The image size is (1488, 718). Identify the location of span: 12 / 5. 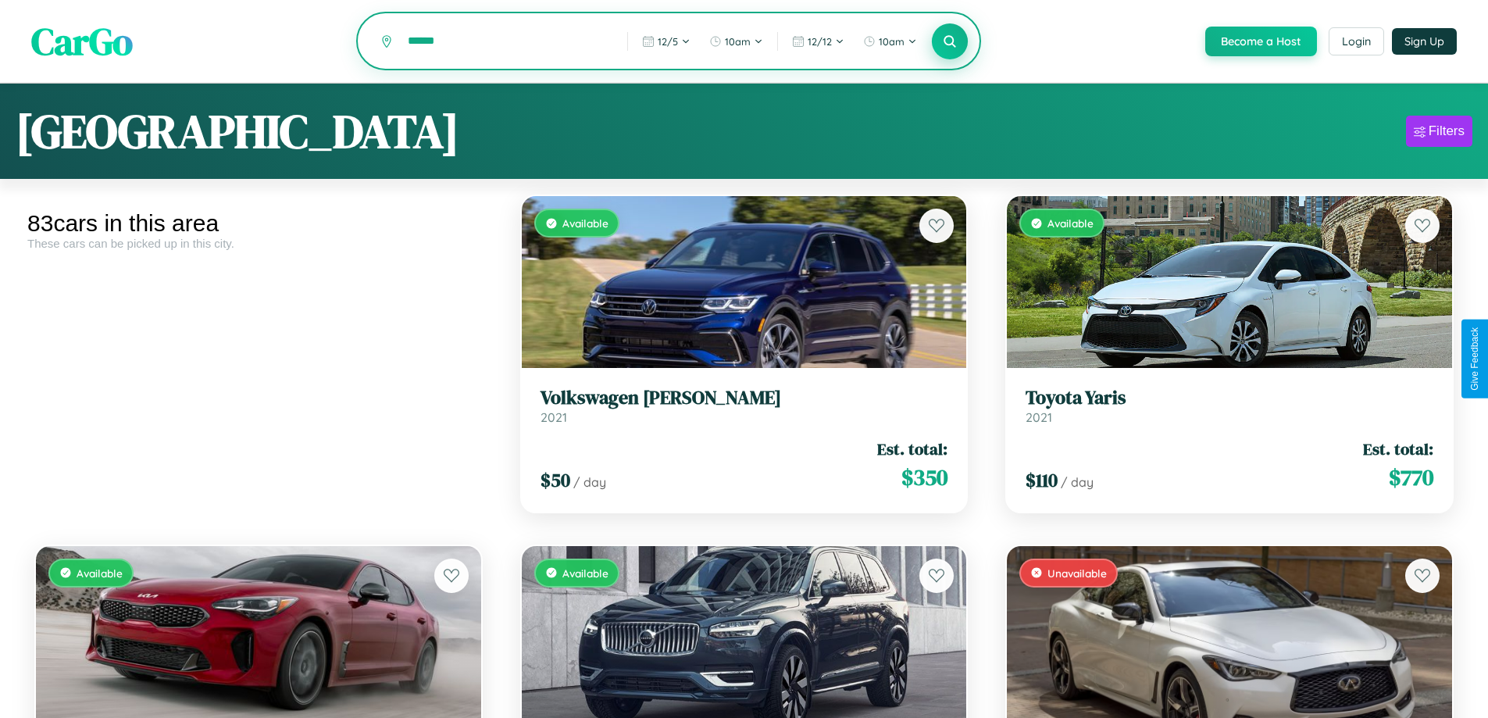
(668, 41).